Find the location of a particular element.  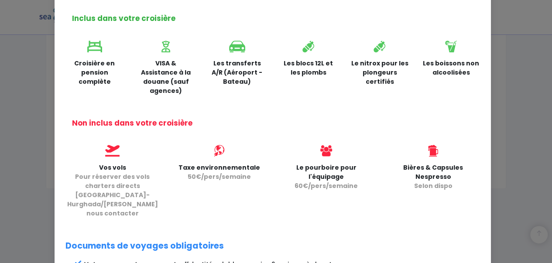

img: icon_users@2x.png is located at coordinates (326, 151).